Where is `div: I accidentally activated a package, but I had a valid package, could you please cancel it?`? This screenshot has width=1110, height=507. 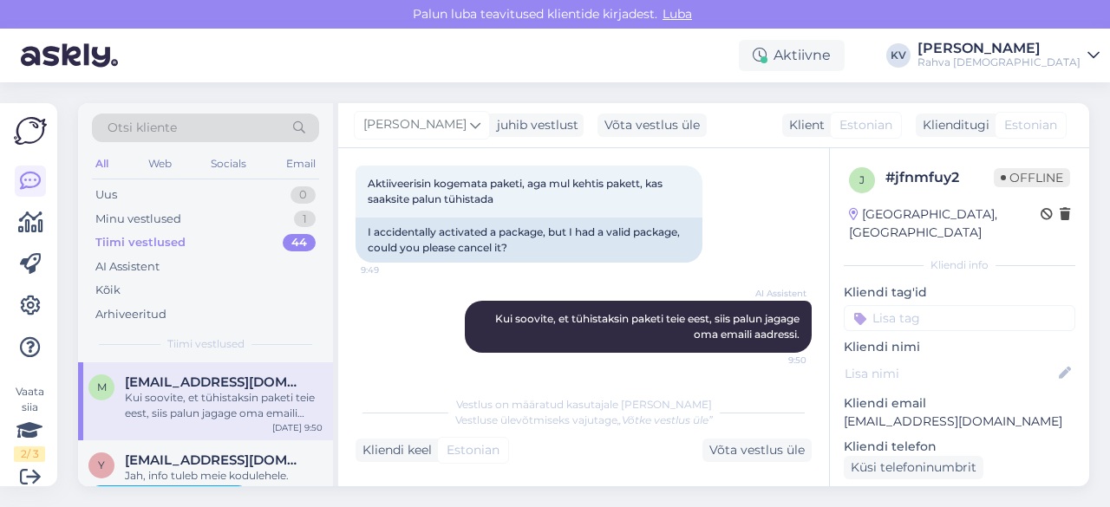 div: I accidentally activated a package, but I had a valid package, could you please cancel it? is located at coordinates (529, 240).